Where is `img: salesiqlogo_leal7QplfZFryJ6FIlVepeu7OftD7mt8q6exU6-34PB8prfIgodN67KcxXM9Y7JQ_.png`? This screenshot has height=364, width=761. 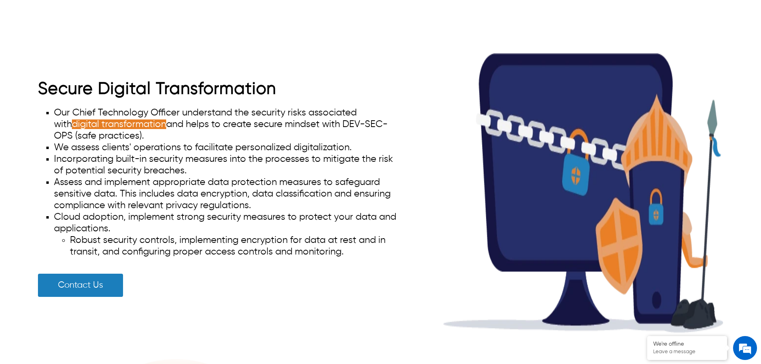
img: salesiqlogo_leal7QplfZFryJ6FIlVepeu7OftD7mt8q6exU6-34PB8prfIgodN67KcxXM9Y7JQ_.png is located at coordinates (58, 212).